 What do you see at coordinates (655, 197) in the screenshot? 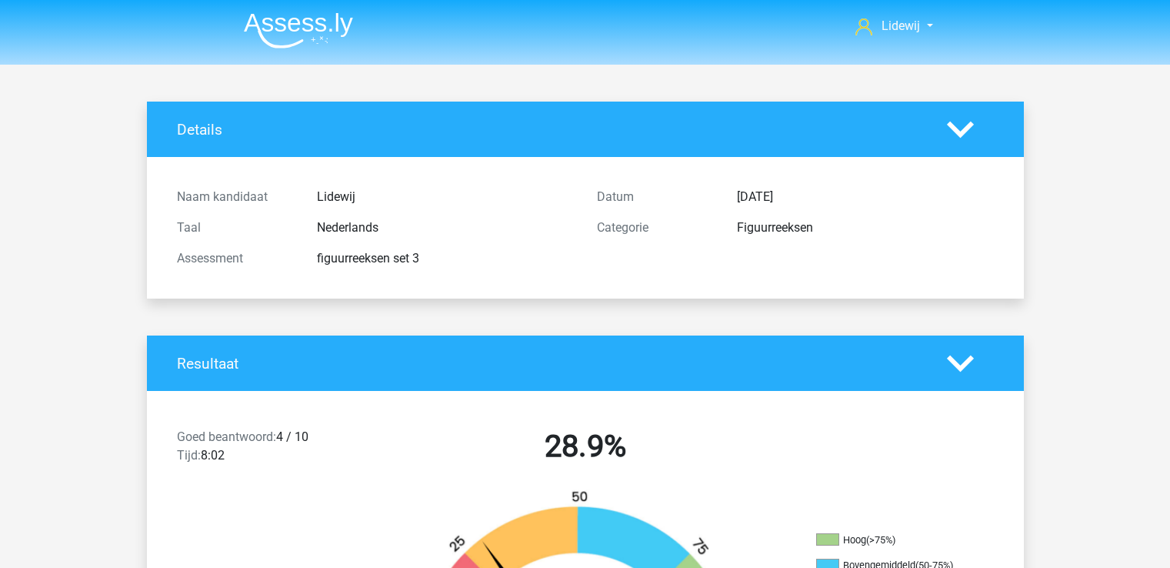
I see `div: Datum` at bounding box center [655, 197].